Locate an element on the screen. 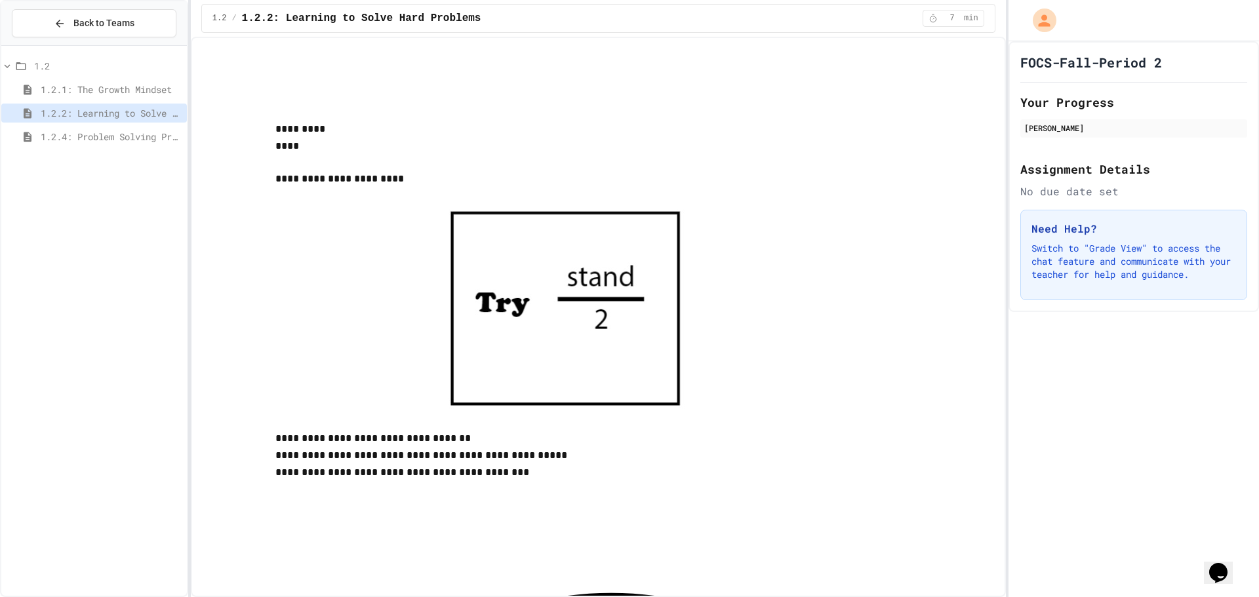 The width and height of the screenshot is (1259, 597). p: Switch to "Grade View" to access the chat feature and communicate with your teacher for help and ... is located at coordinates (1134, 262).